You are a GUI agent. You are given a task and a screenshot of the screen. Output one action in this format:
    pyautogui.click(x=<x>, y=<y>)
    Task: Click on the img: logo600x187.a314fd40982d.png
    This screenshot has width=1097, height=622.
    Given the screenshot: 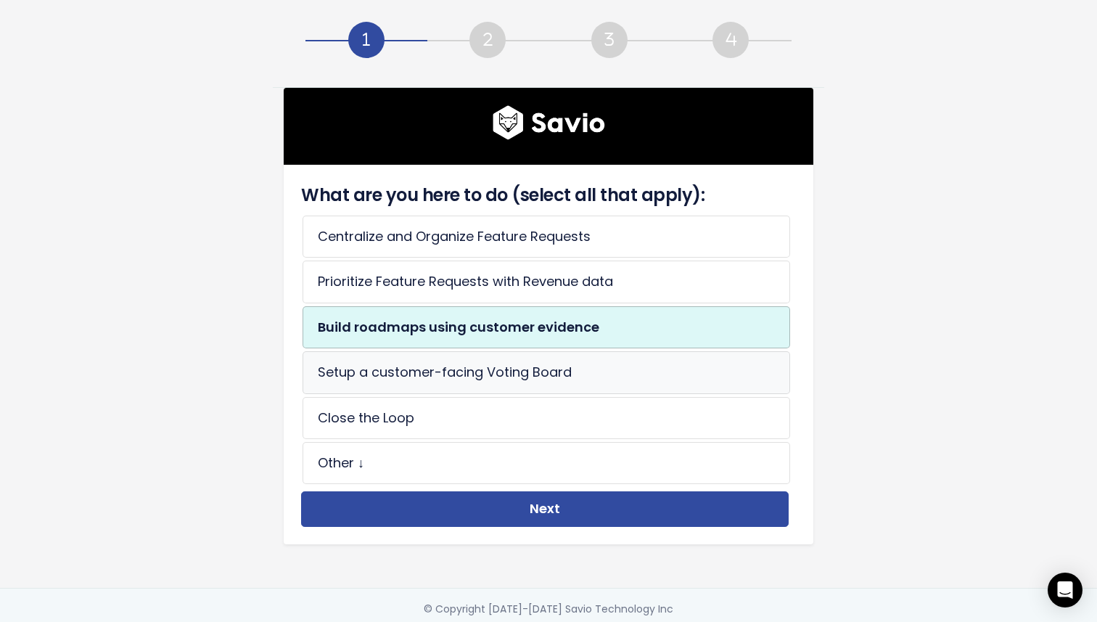 What is the action you would take?
    pyautogui.click(x=548, y=123)
    